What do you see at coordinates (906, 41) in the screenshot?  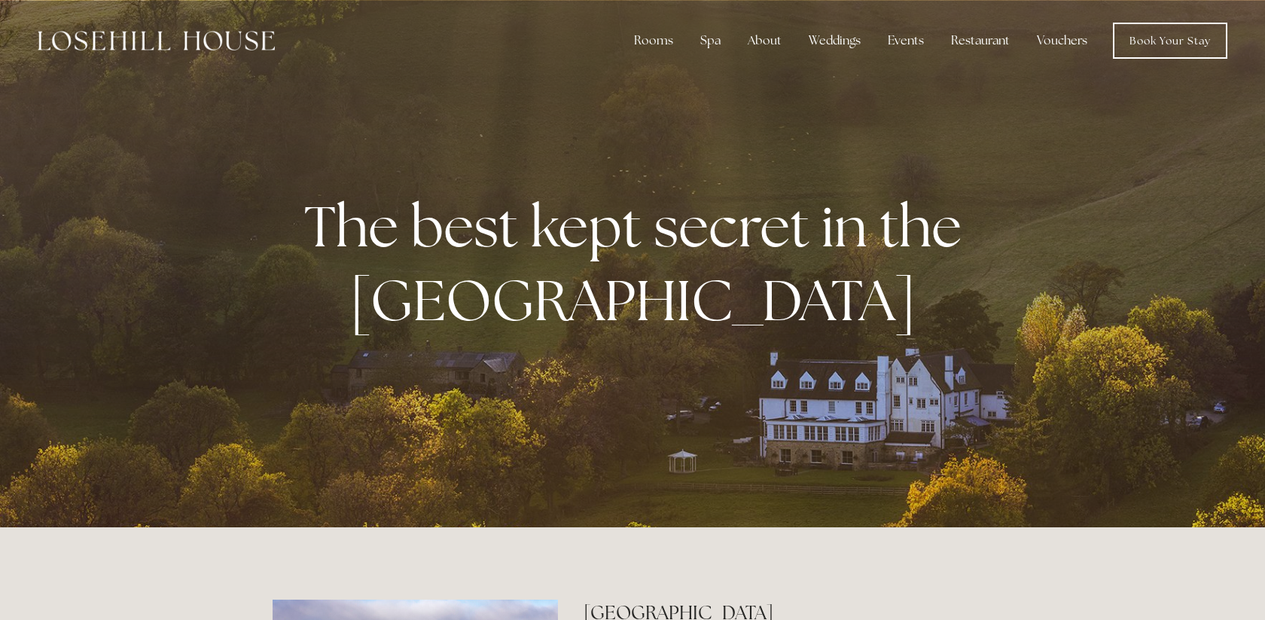 I see `div: Events` at bounding box center [906, 41].